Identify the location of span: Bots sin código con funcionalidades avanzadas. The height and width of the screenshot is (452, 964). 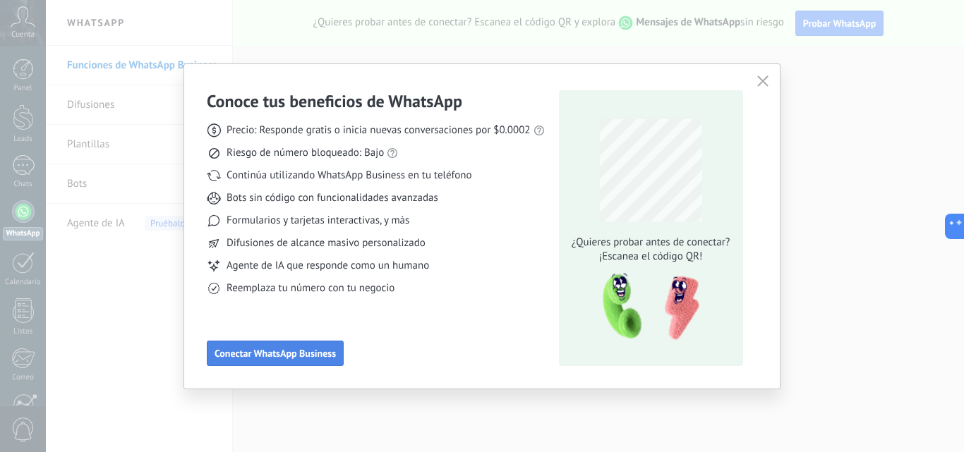
(332, 198).